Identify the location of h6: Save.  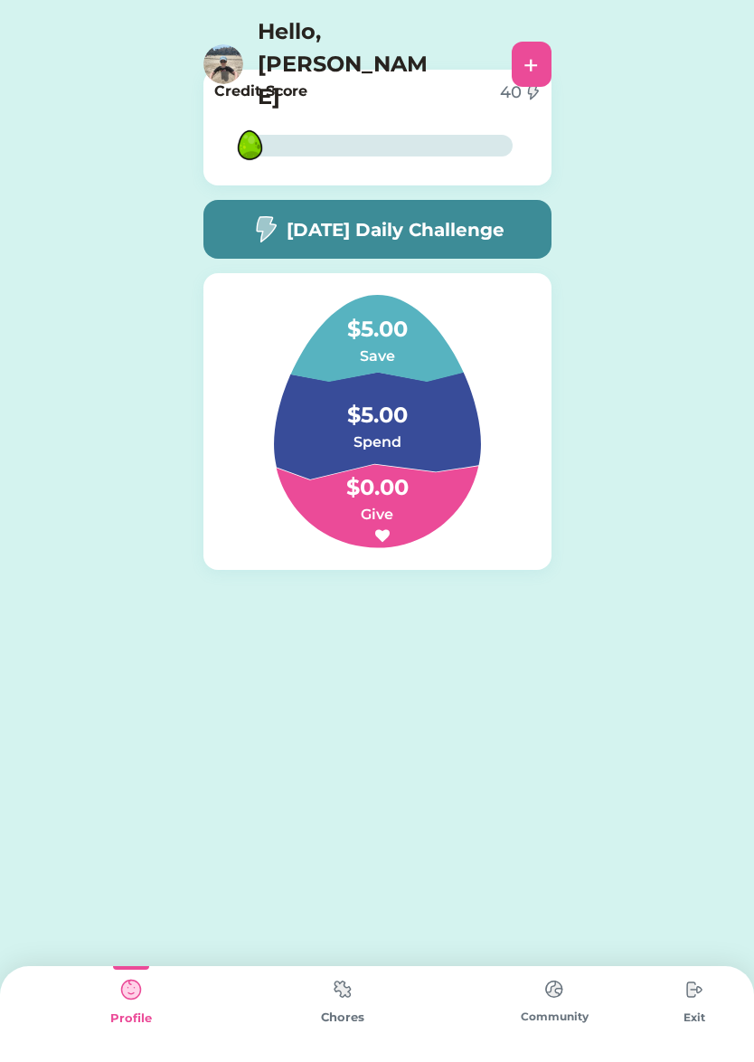
(377, 356).